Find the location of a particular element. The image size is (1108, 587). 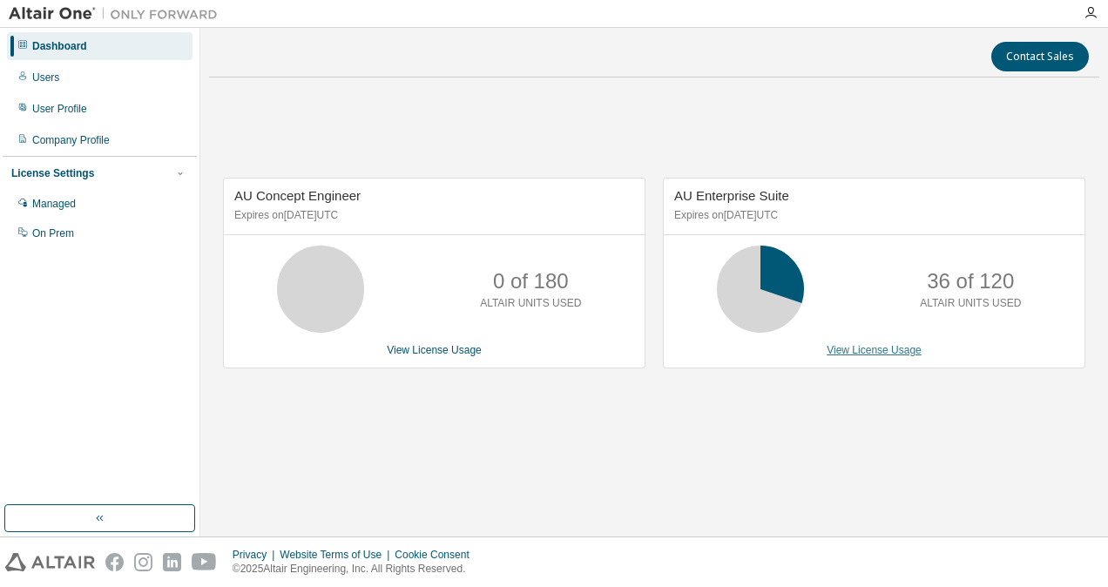

img: instagram.svg is located at coordinates (143, 562).